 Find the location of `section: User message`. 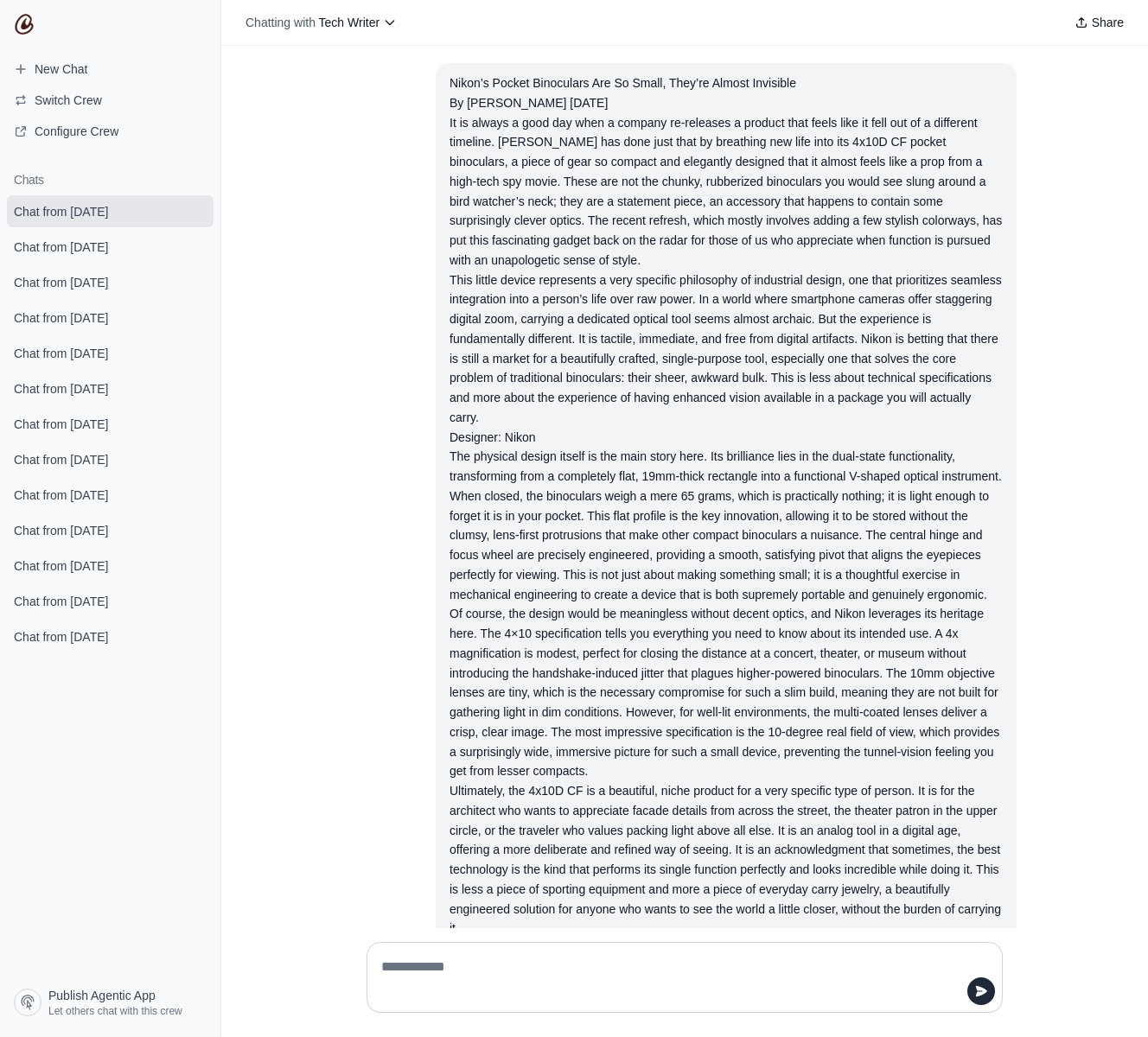

section: User message is located at coordinates (726, 516).